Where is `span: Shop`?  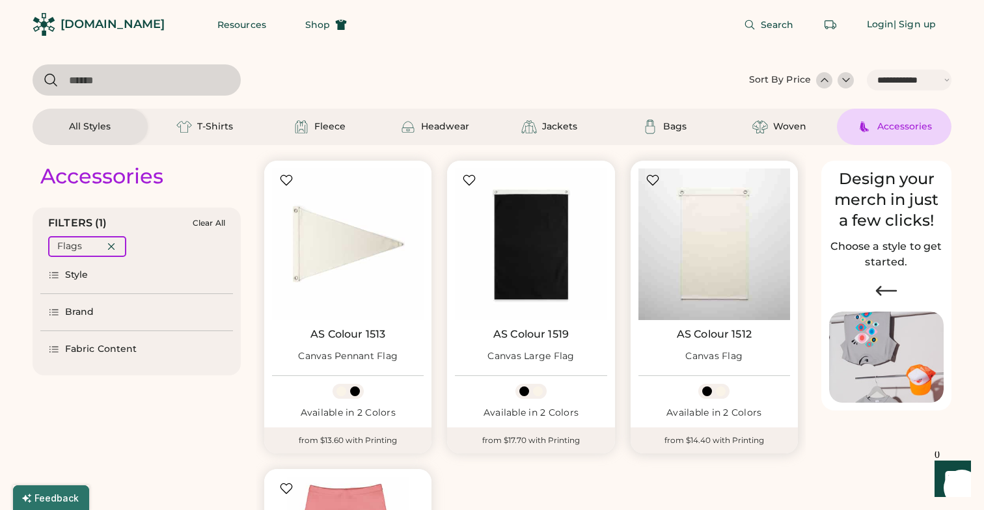 span: Shop is located at coordinates (318, 25).